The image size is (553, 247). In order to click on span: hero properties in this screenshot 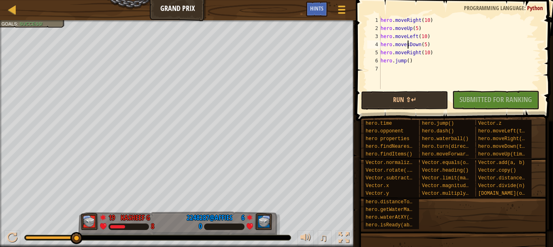, I will do `click(387, 139)`.